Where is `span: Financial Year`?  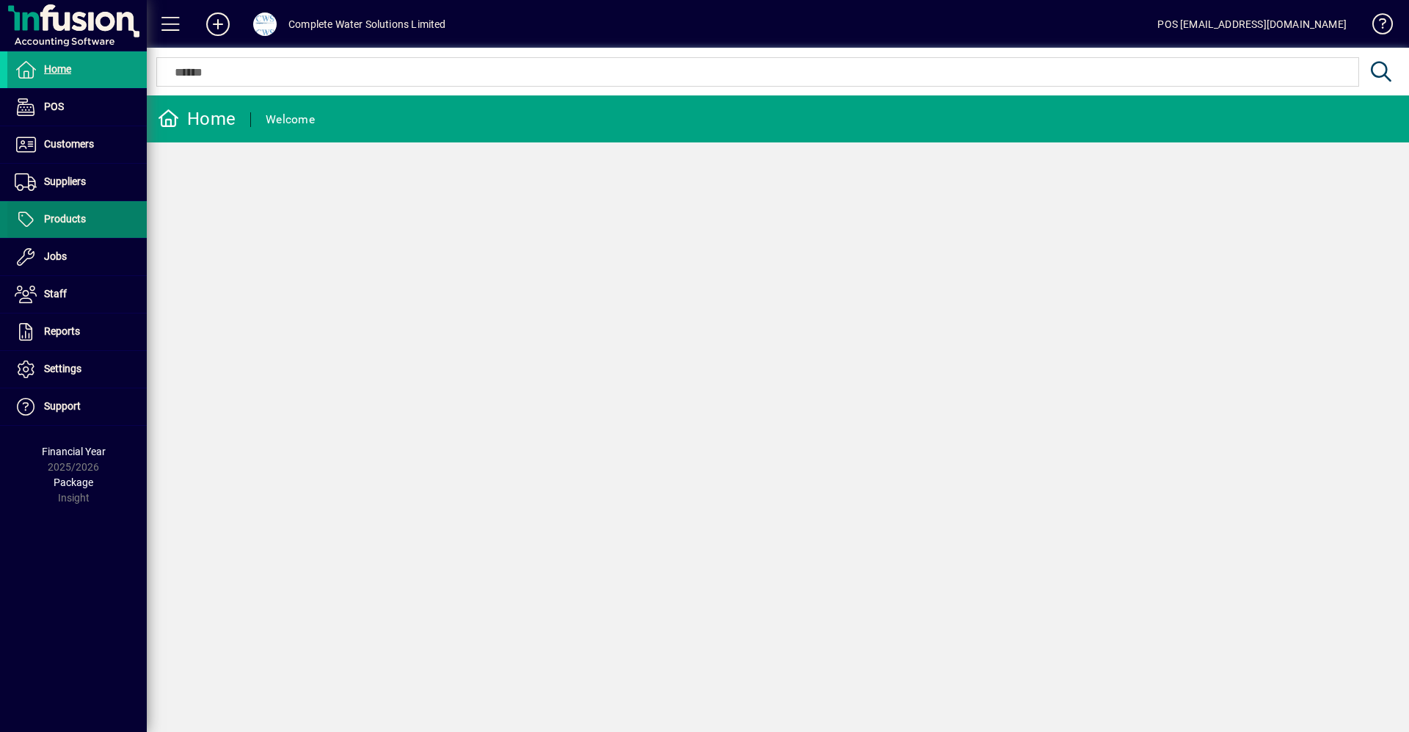
span: Financial Year is located at coordinates (73, 451).